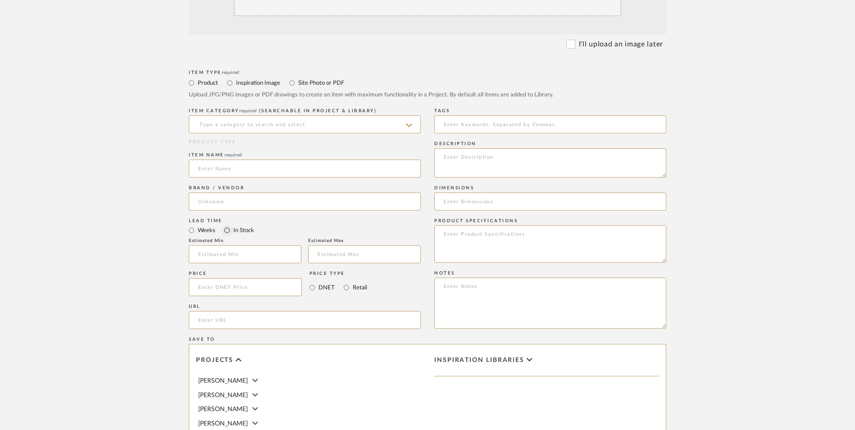 This screenshot has height=430, width=855. Describe the element at coordinates (550, 221) in the screenshot. I see `div: Product Specifications` at that location.